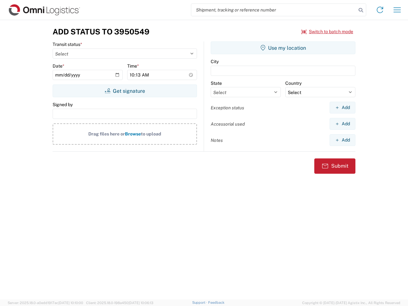  Describe the element at coordinates (67, 44) in the screenshot. I see `label: Transit status` at that location.